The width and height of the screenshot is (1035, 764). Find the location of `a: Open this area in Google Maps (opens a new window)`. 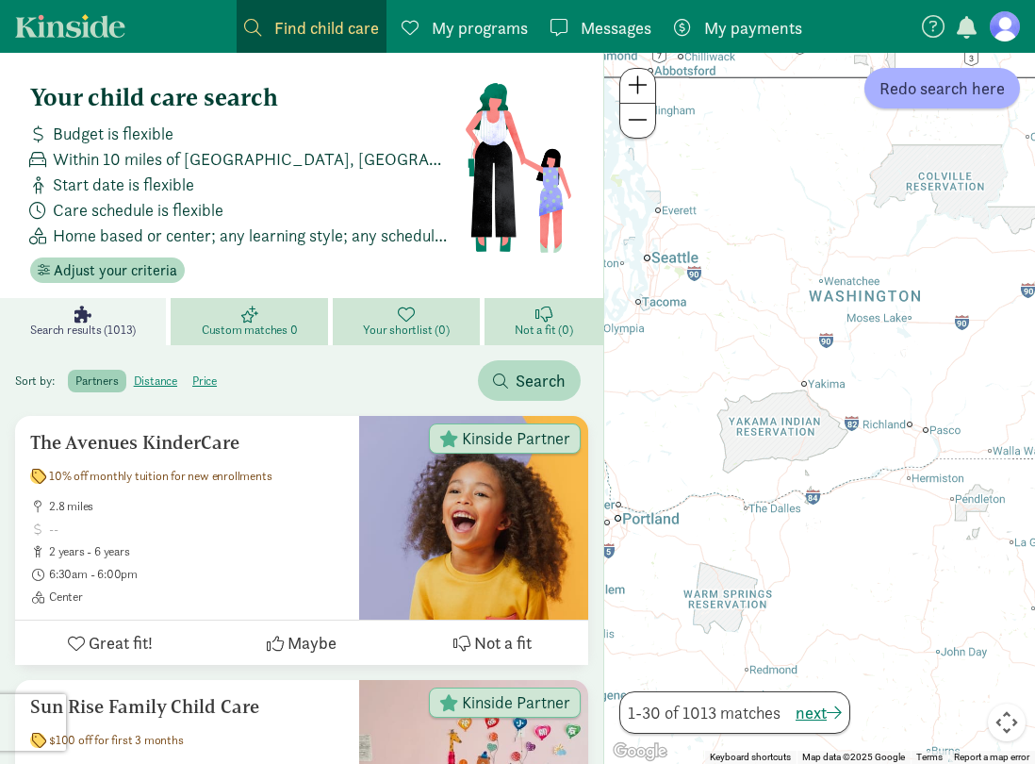

a: Open this area in Google Maps (opens a new window) is located at coordinates (640, 752).